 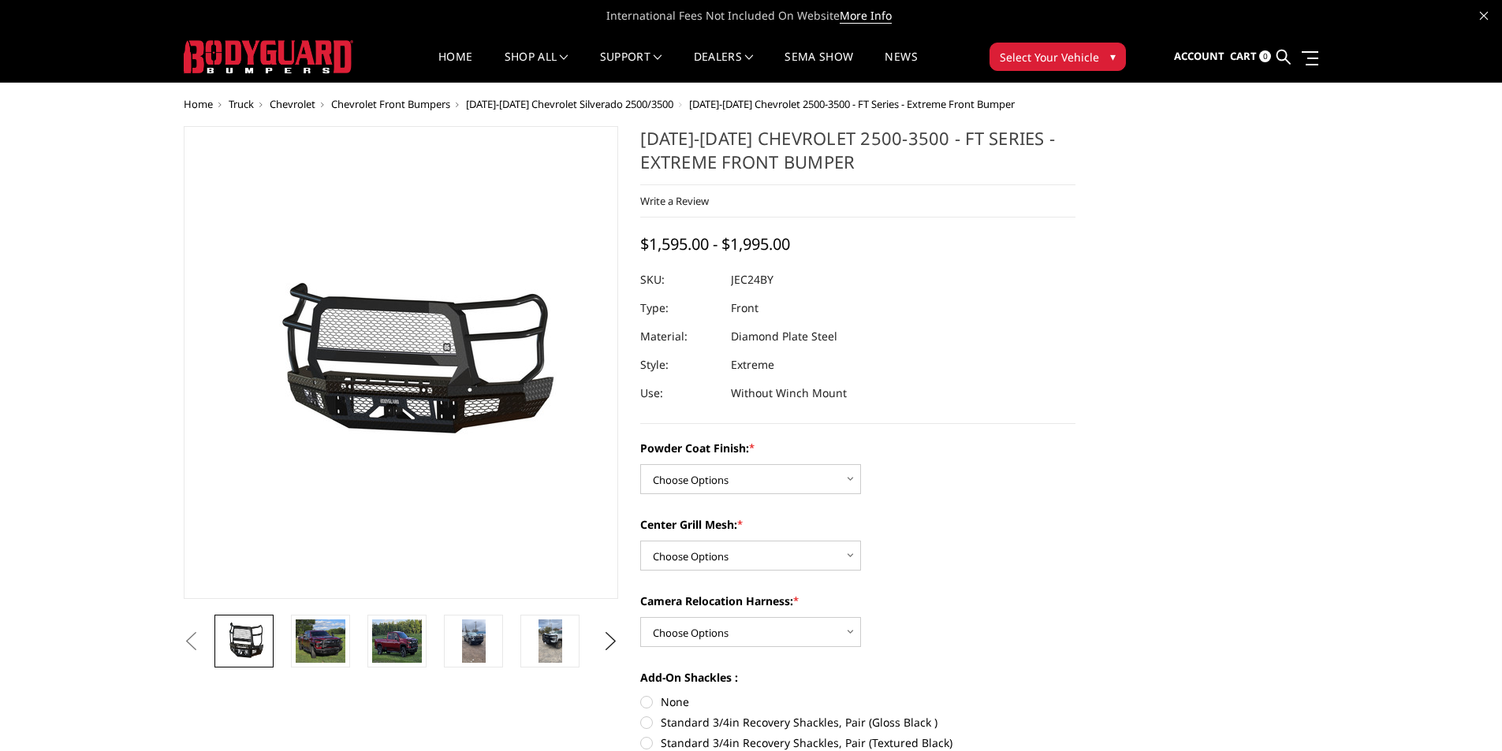 I want to click on span: Chevrolet, so click(x=292, y=104).